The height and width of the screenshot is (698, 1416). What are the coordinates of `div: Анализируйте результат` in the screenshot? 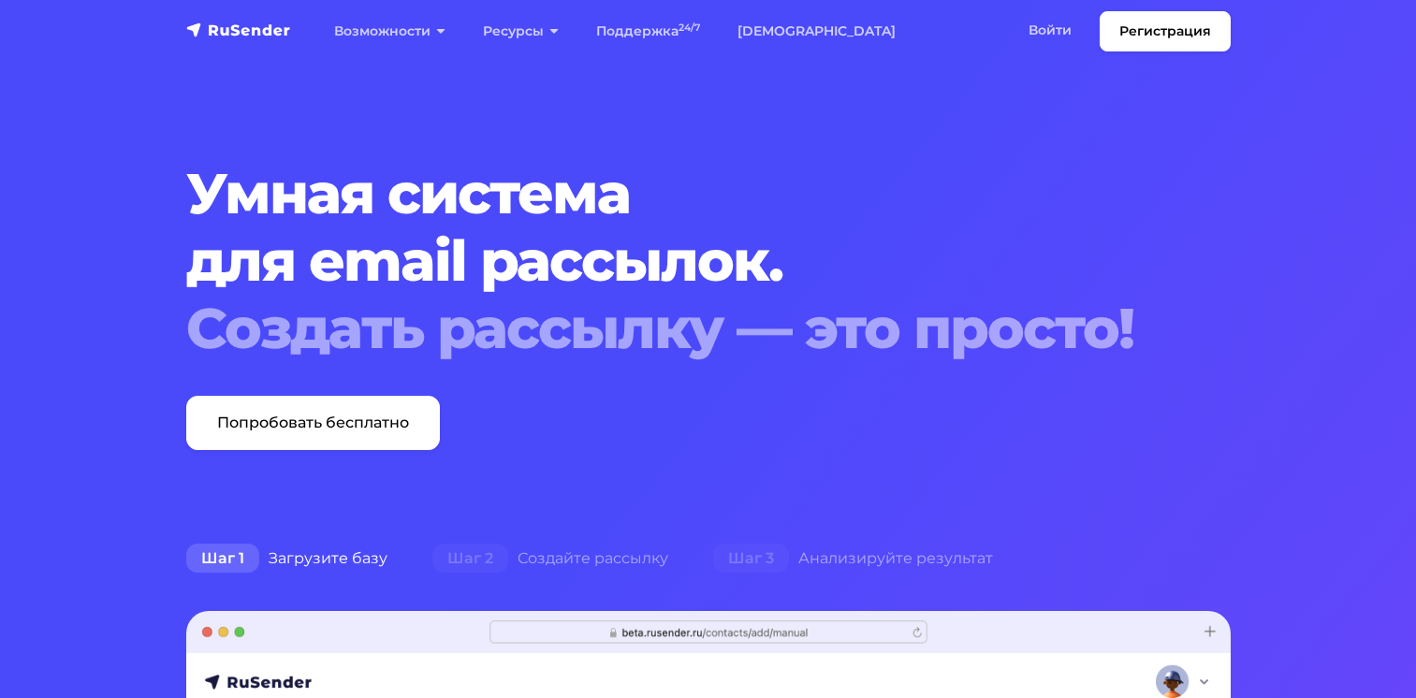 It's located at (853, 559).